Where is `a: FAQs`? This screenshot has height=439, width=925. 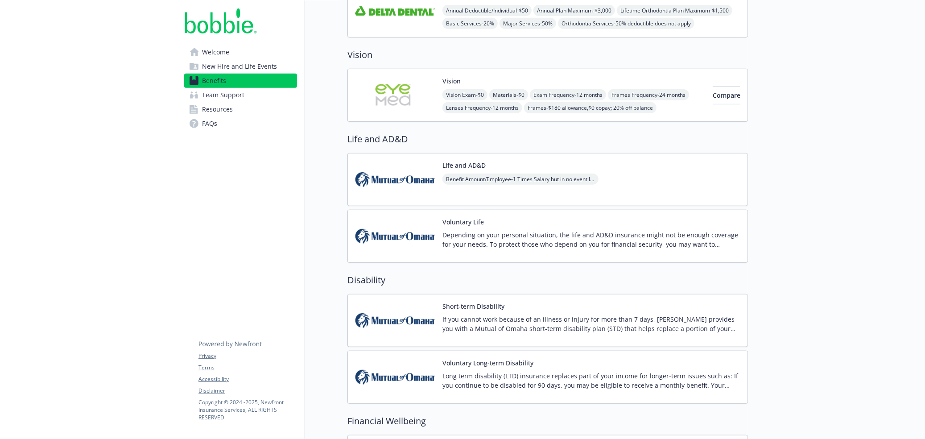 a: FAQs is located at coordinates (240, 124).